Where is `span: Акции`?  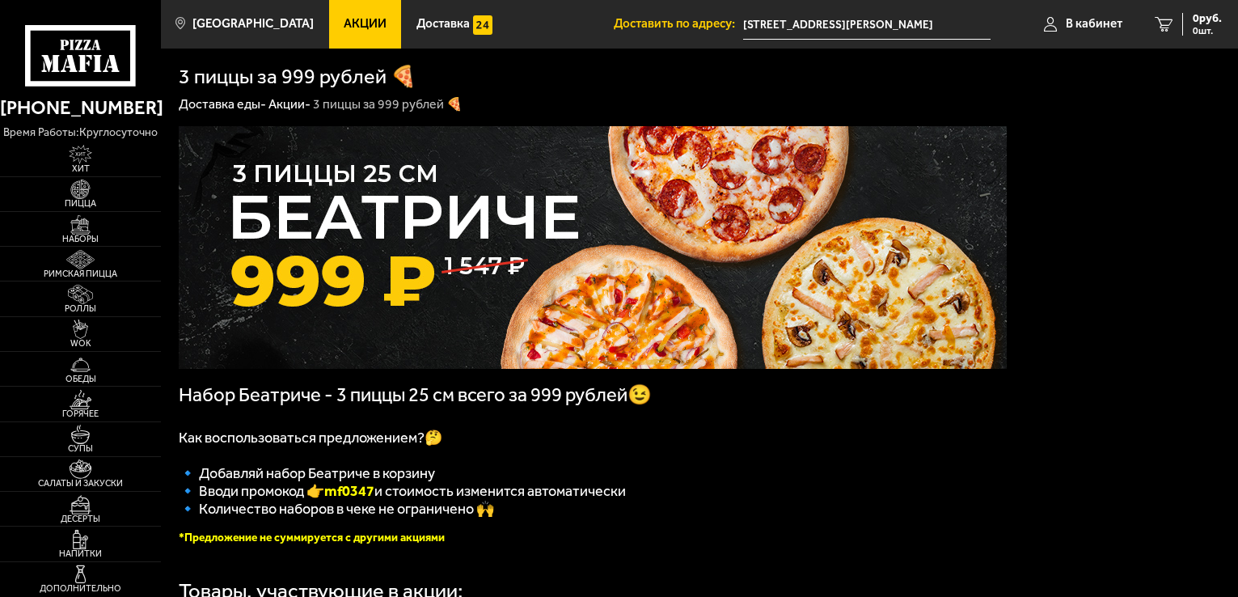 span: Акции is located at coordinates (365, 23).